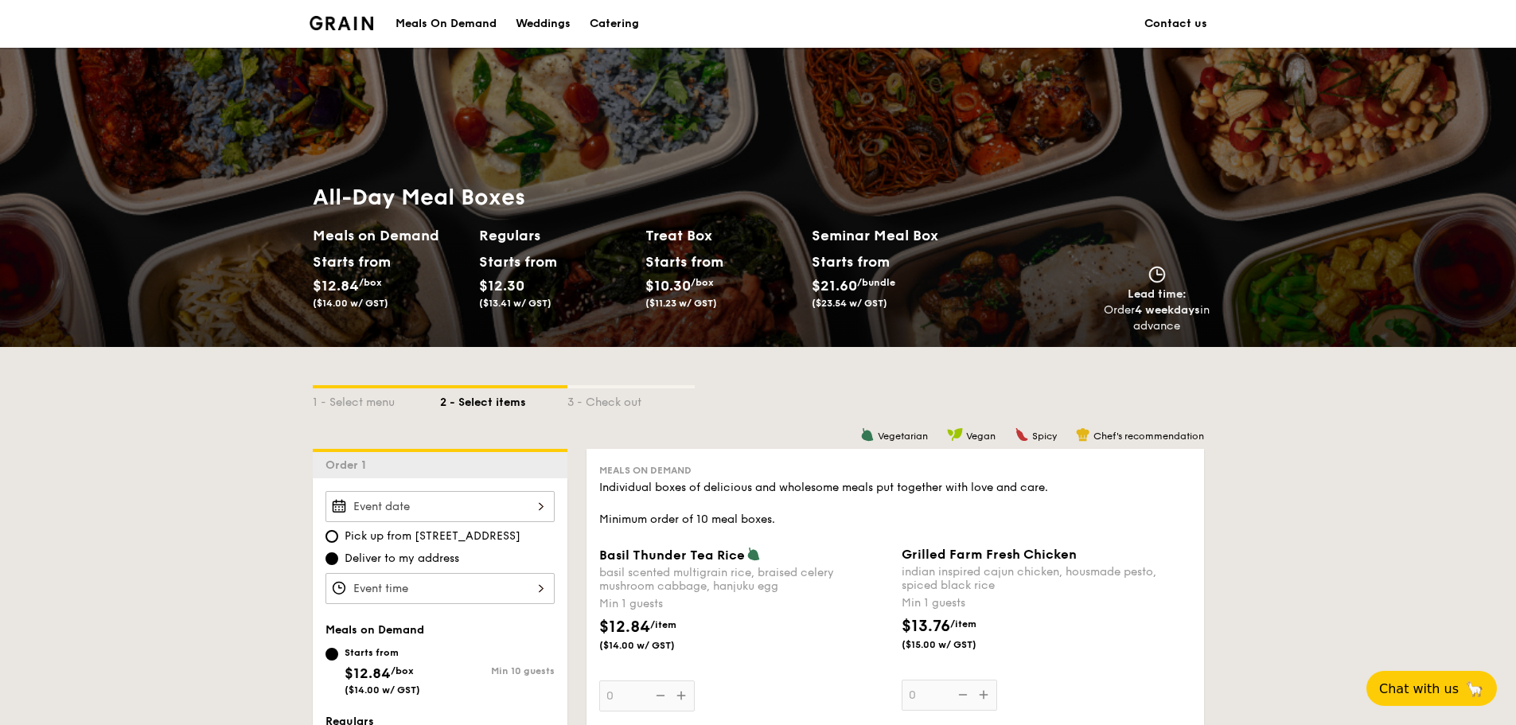  I want to click on span: Basil Thunder Tea Rice, so click(671, 555).